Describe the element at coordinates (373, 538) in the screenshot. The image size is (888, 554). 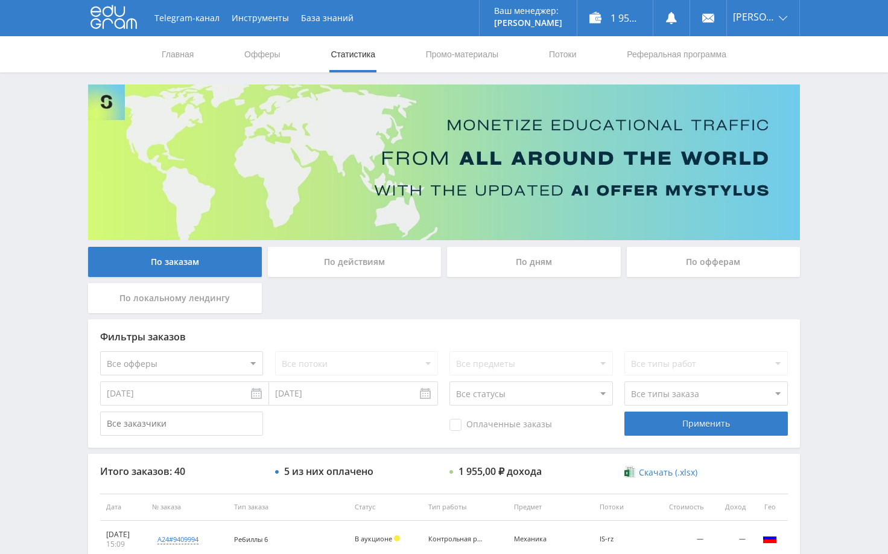
I see `span: В аукционе` at that location.